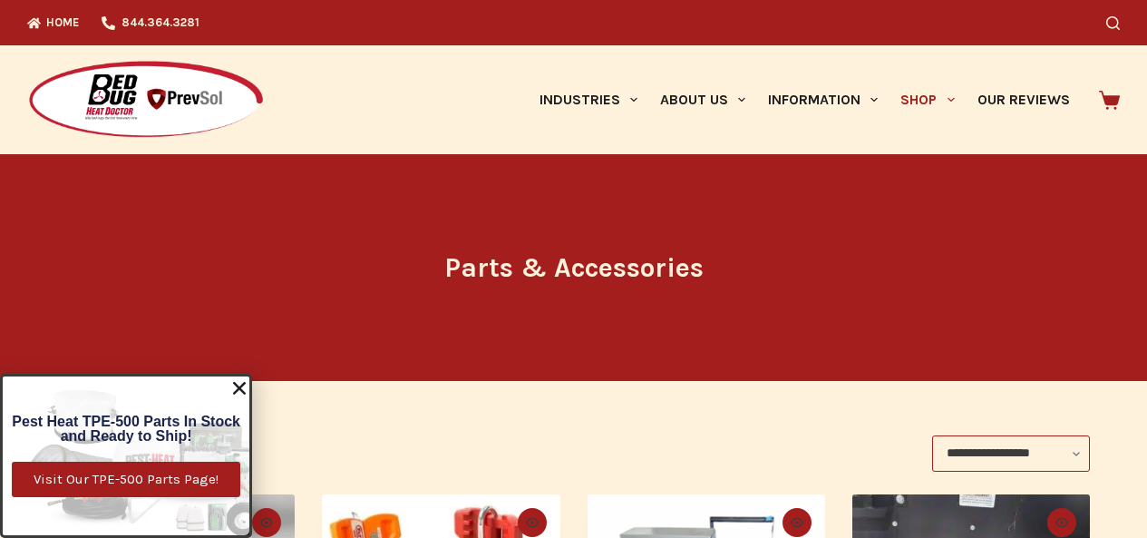  What do you see at coordinates (146, 100) in the screenshot?
I see `img: Prevsol/Bed Bug Heat Doctor` at bounding box center [146, 100].